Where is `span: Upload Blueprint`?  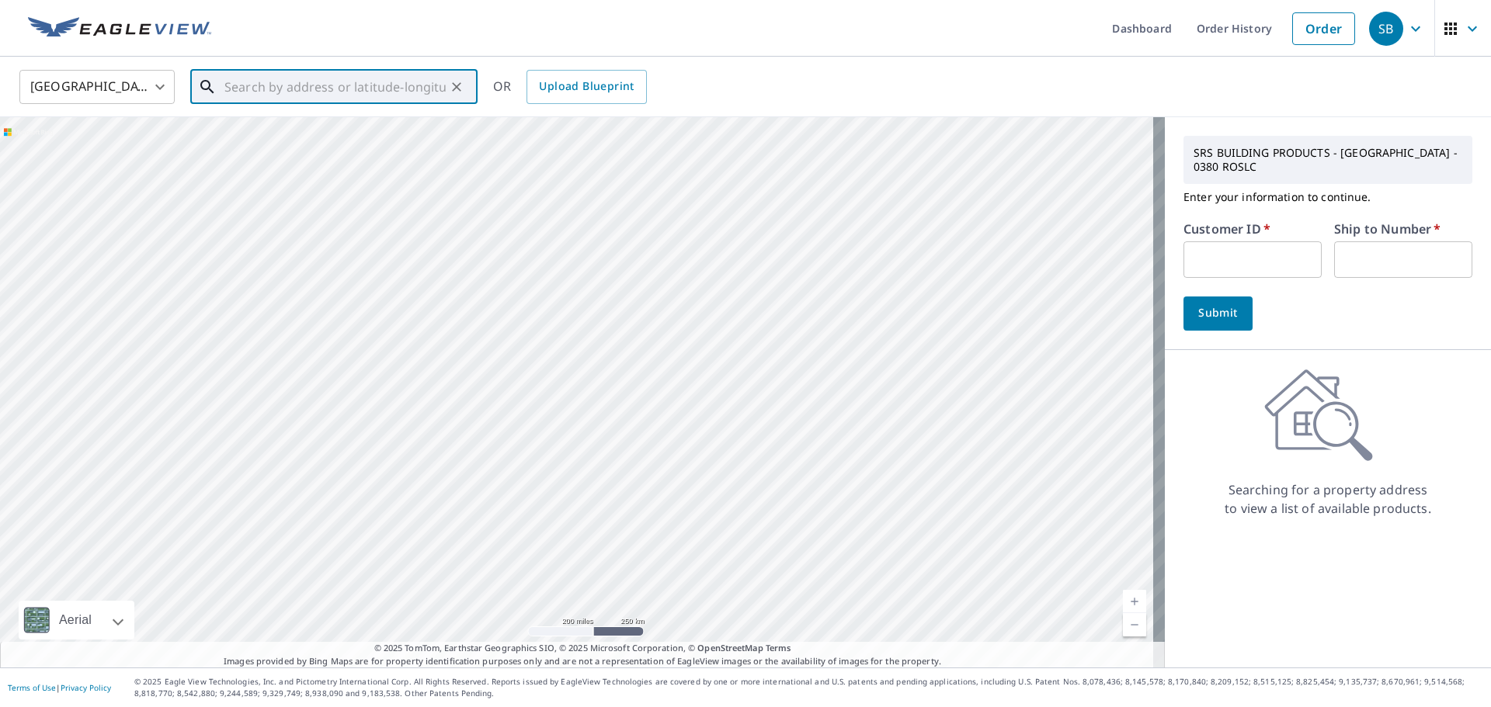 span: Upload Blueprint is located at coordinates (586, 86).